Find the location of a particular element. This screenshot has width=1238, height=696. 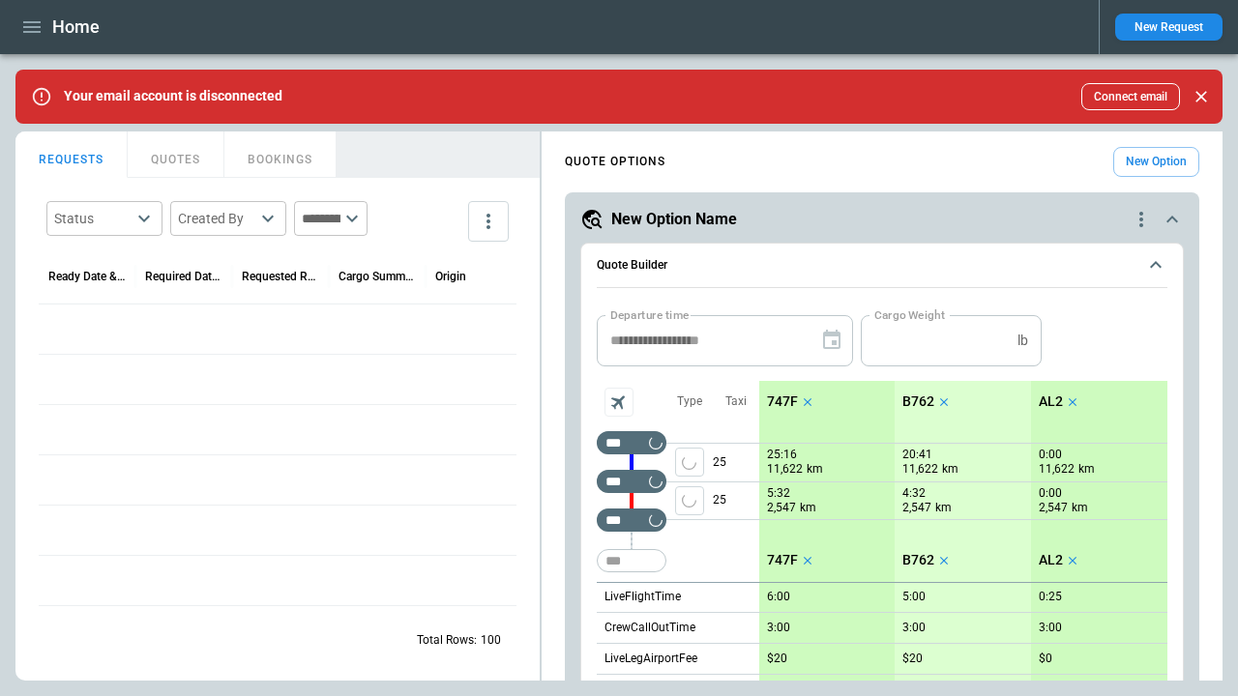

button: Connect email is located at coordinates (1131, 97).